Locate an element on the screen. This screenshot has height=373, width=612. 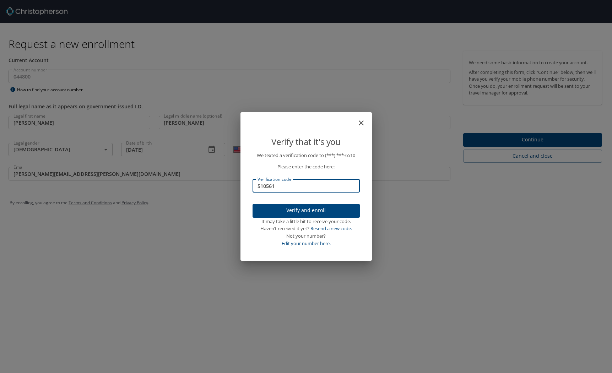
span: Verify and enroll is located at coordinates (306, 210).